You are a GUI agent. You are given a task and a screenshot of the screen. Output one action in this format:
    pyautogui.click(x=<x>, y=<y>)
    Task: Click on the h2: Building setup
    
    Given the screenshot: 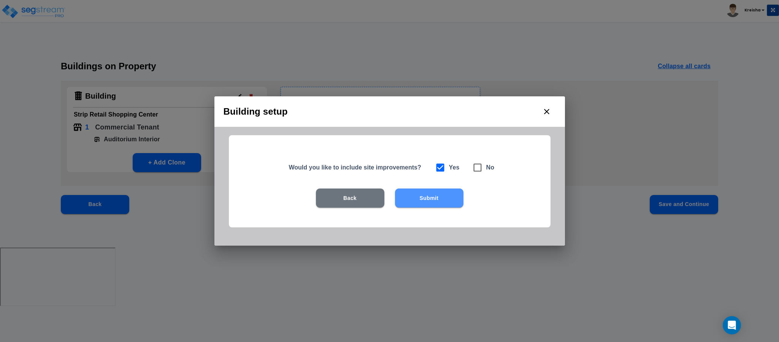 What is the action you would take?
    pyautogui.click(x=390, y=111)
    